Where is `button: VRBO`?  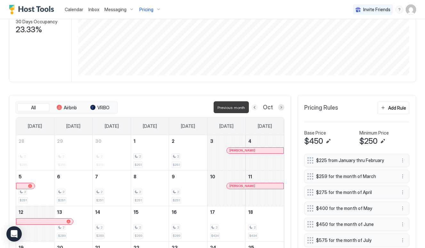
button: VRBO is located at coordinates (100, 108).